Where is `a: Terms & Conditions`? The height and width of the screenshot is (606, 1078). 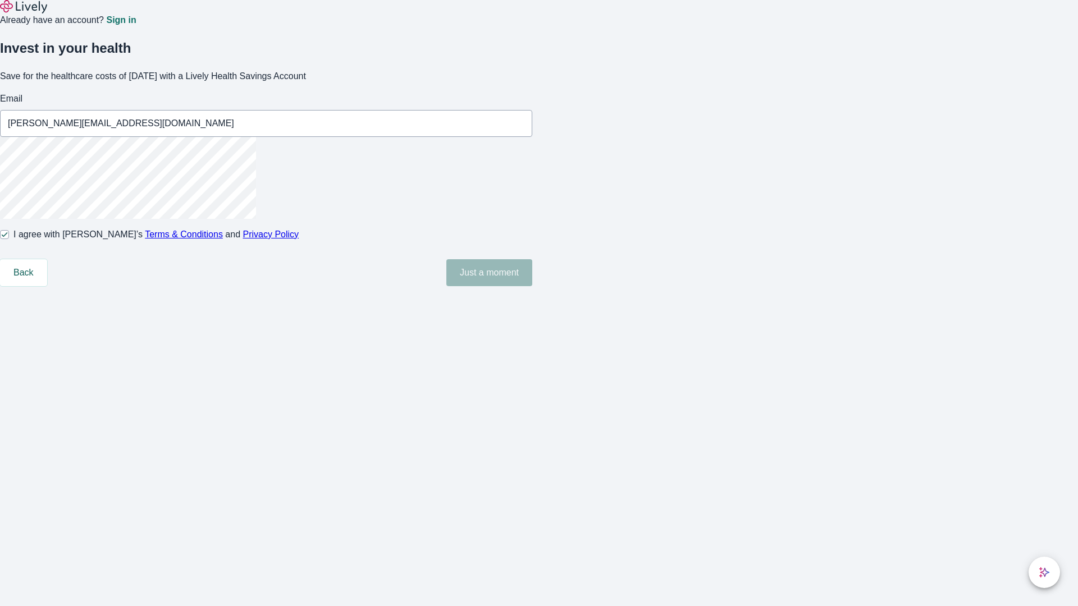 a: Terms & Conditions is located at coordinates (184, 234).